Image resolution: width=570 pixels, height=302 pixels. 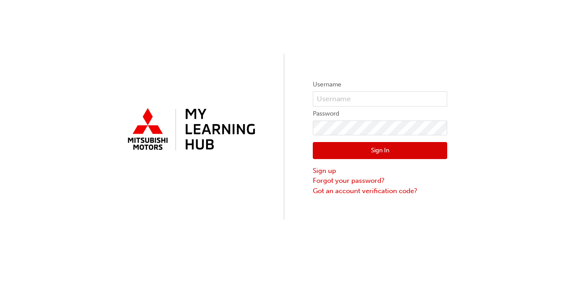 What do you see at coordinates (380, 191) in the screenshot?
I see `a: Got an account verification code?` at bounding box center [380, 191].